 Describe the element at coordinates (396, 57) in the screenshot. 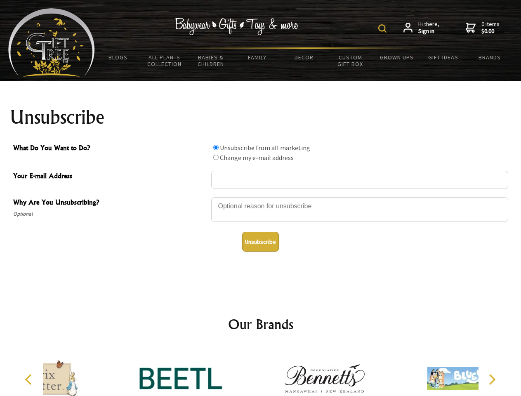

I see `a: Grown Ups` at that location.